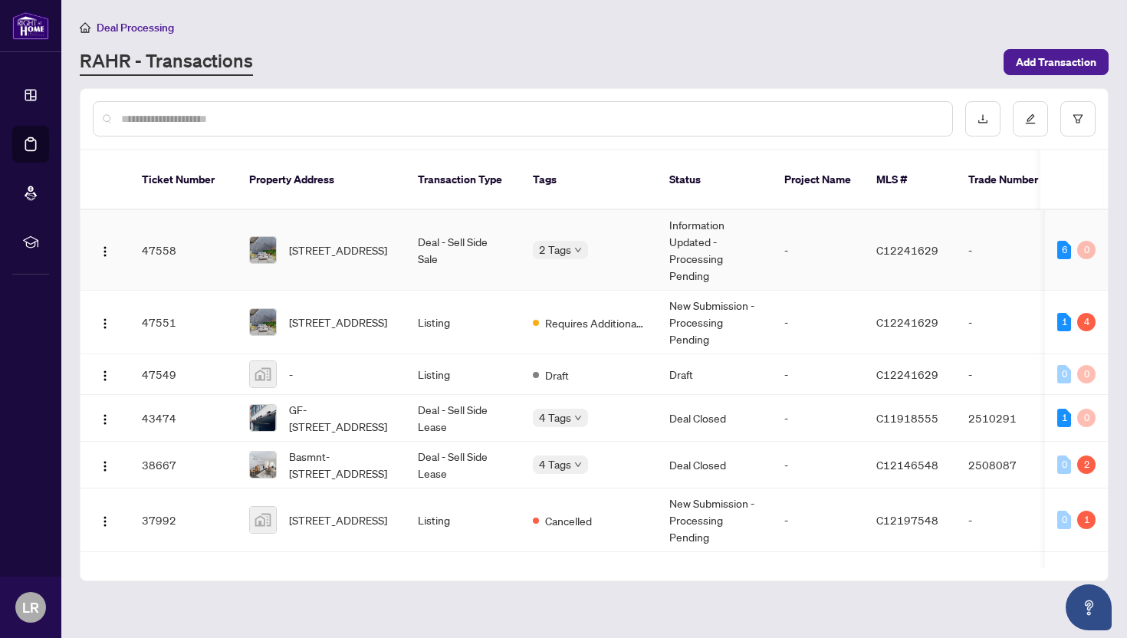  What do you see at coordinates (1078, 119) in the screenshot?
I see `button: filter` at bounding box center [1078, 119].